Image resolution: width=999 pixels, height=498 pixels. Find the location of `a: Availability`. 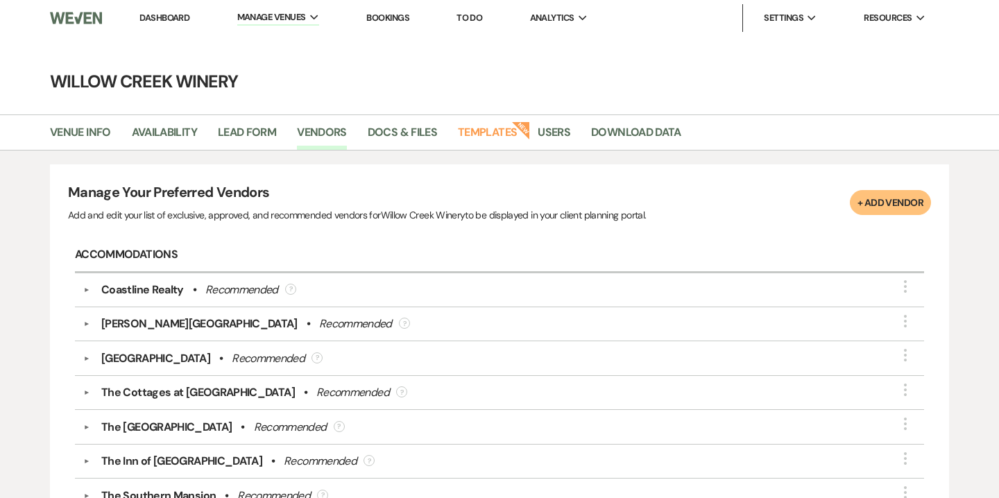

a: Availability is located at coordinates (164, 137).